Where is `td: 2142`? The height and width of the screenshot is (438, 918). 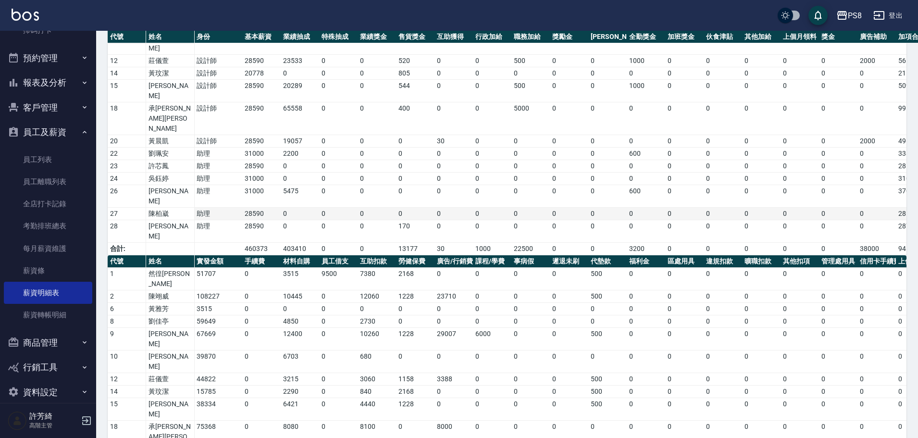 td: 2142 is located at coordinates (415, 43).